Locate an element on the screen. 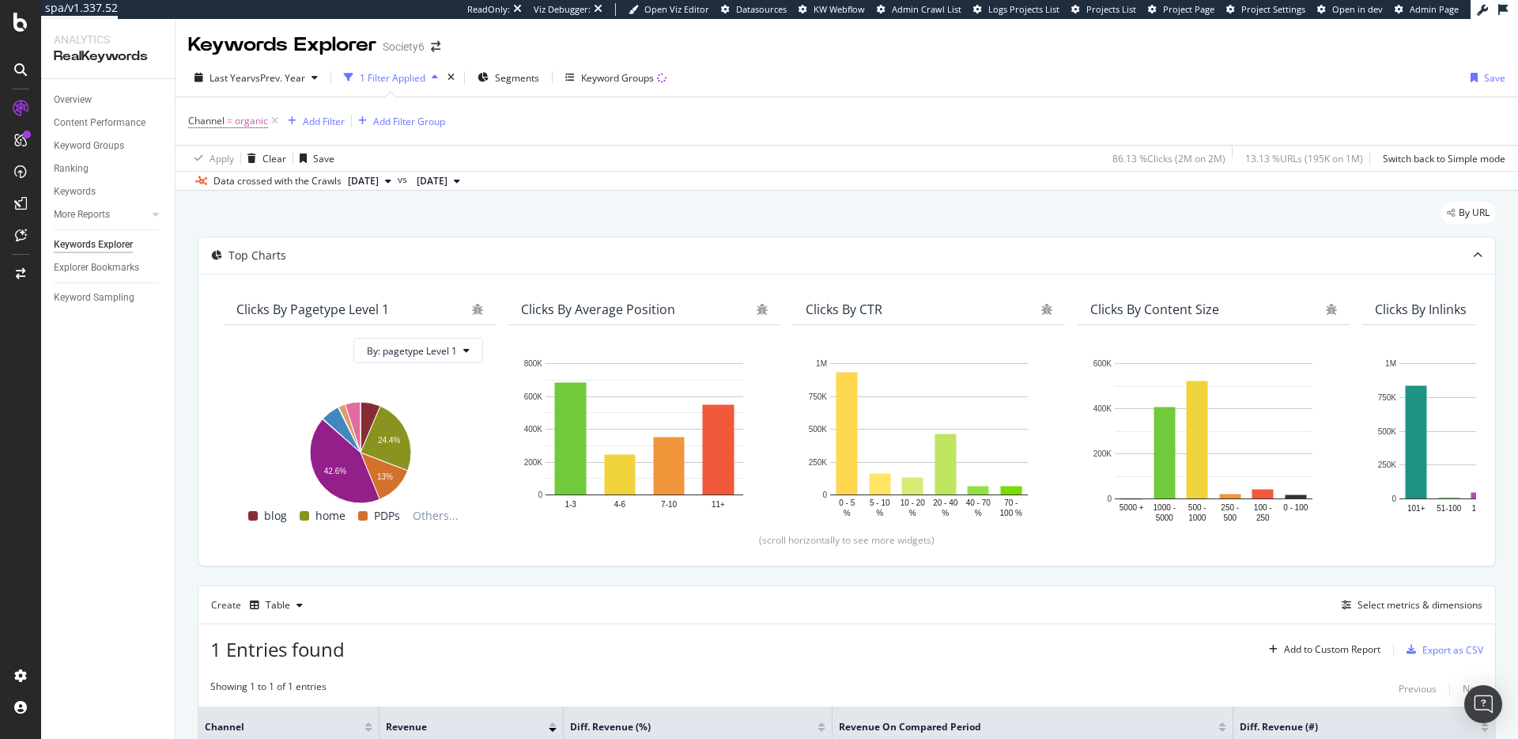 The height and width of the screenshot is (739, 1518). button: Clear is located at coordinates (263, 158).